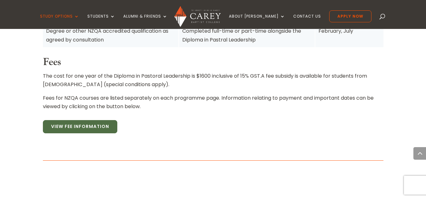 This screenshot has height=199, width=426. What do you see at coordinates (213, 64) in the screenshot?
I see `h3: Fees` at bounding box center [213, 64].